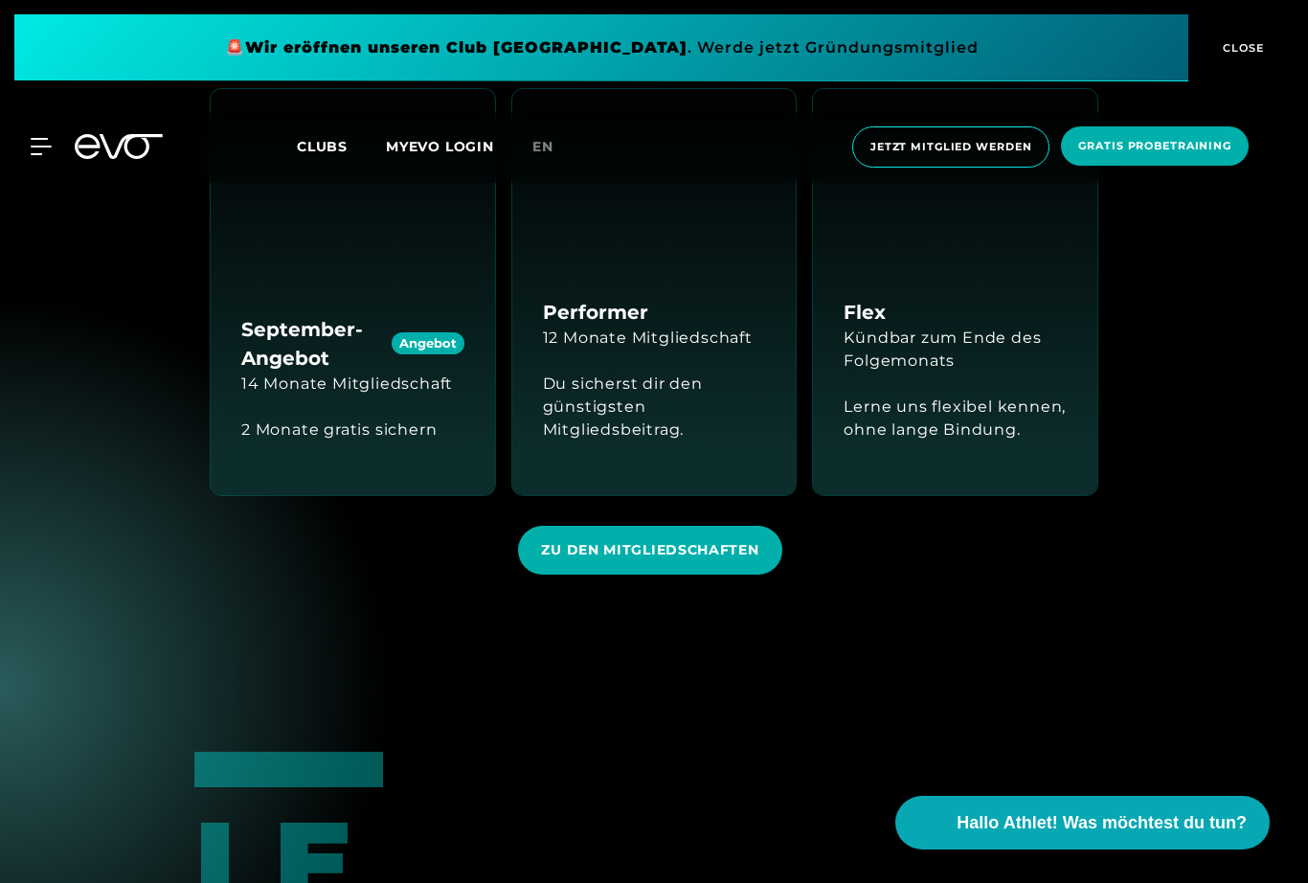 The image size is (1308, 883). What do you see at coordinates (1154, 146) in the screenshot?
I see `span: Gratis Probetraining` at bounding box center [1154, 146].